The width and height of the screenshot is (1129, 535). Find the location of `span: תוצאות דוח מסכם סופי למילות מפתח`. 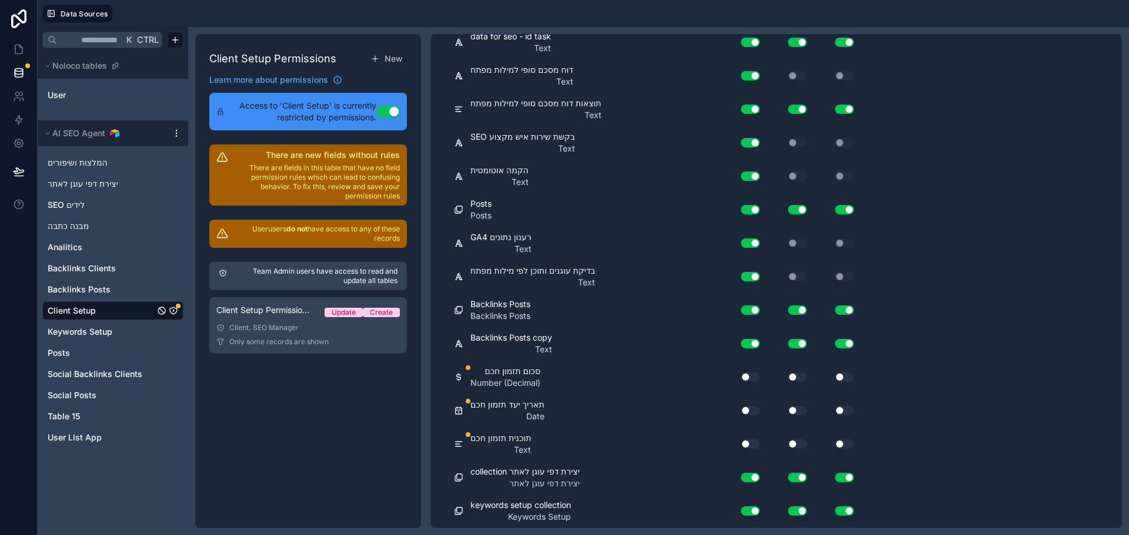

span: תוצאות דוח מסכם סופי למילות מפתח is located at coordinates (535, 103).